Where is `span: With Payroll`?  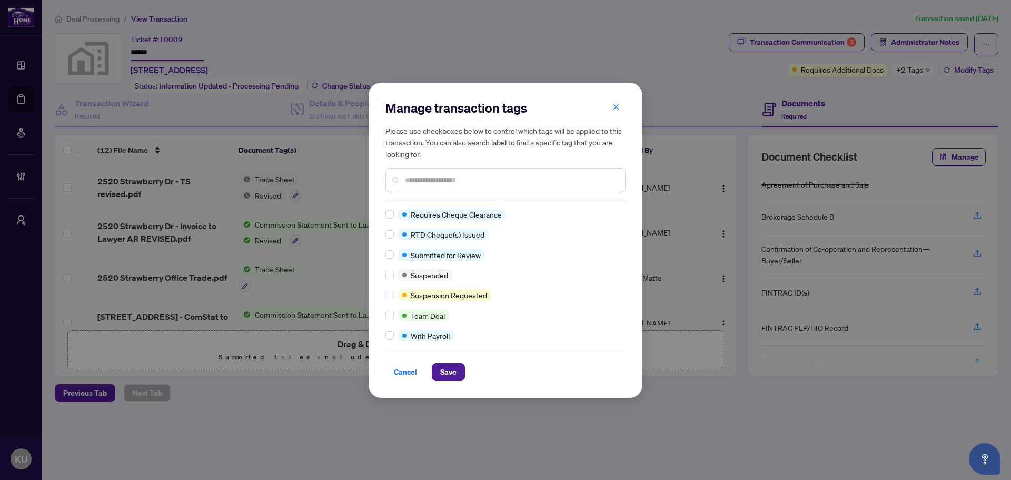
span: With Payroll is located at coordinates (430, 335).